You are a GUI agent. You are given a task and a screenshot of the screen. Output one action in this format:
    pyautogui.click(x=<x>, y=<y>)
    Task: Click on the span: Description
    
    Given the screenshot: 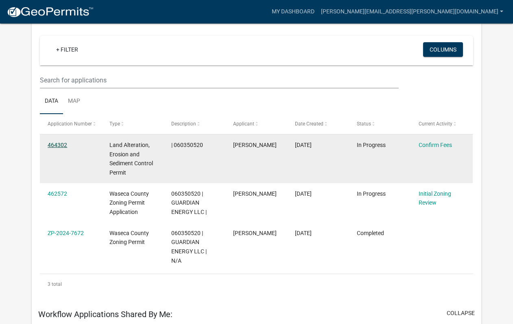 What is the action you would take?
    pyautogui.click(x=183, y=124)
    